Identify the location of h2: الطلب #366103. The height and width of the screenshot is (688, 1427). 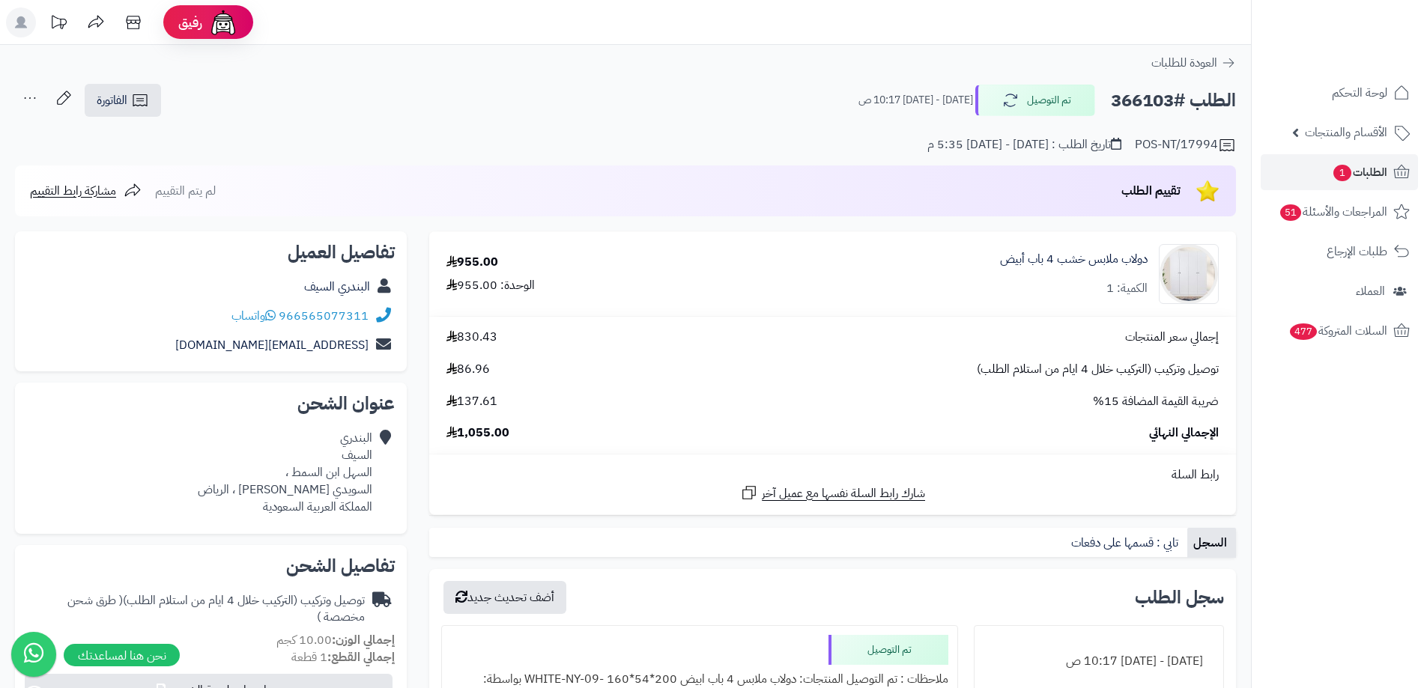
(1173, 100).